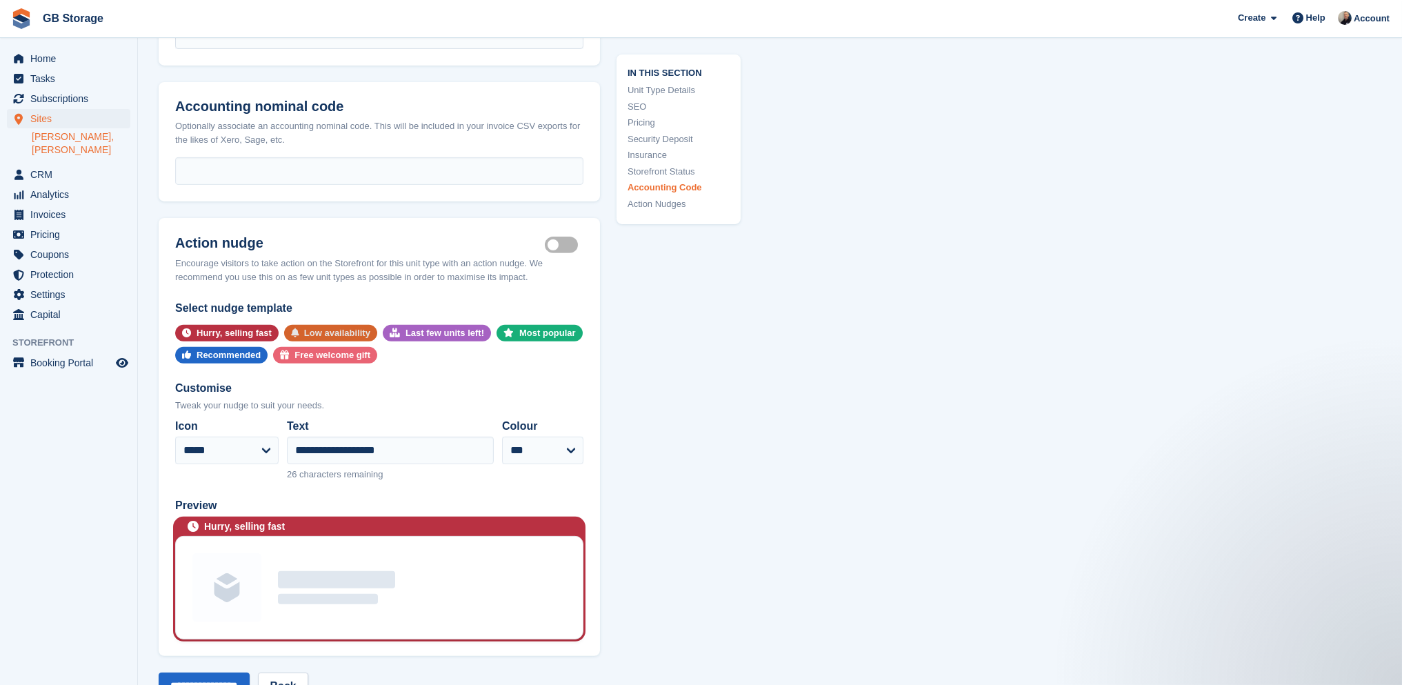 This screenshot has width=1402, height=685. What do you see at coordinates (1345, 18) in the screenshot?
I see `img: Karl Walker` at bounding box center [1345, 18].